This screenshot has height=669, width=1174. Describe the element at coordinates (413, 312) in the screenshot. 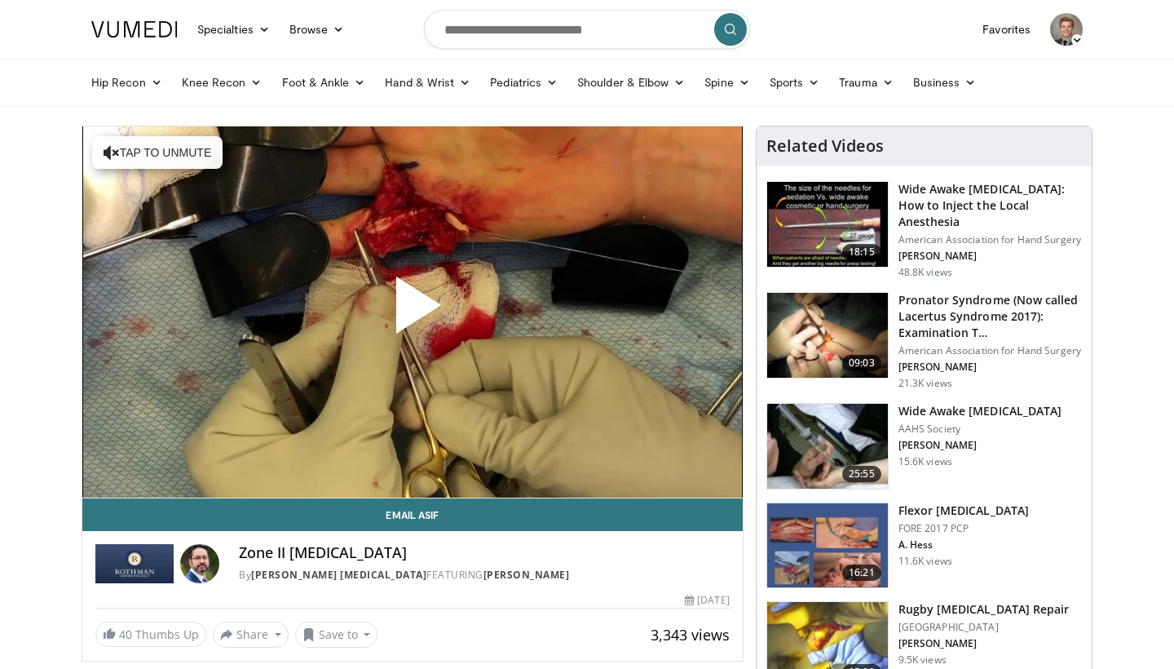

I see `video-js: Video Player` at that location.